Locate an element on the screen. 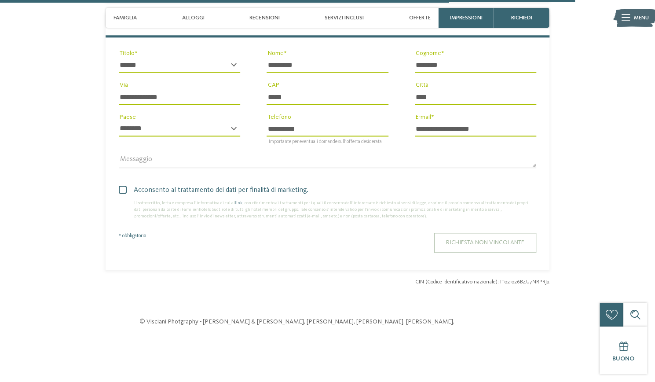 The height and width of the screenshot is (382, 655). a: link is located at coordinates (239, 203).